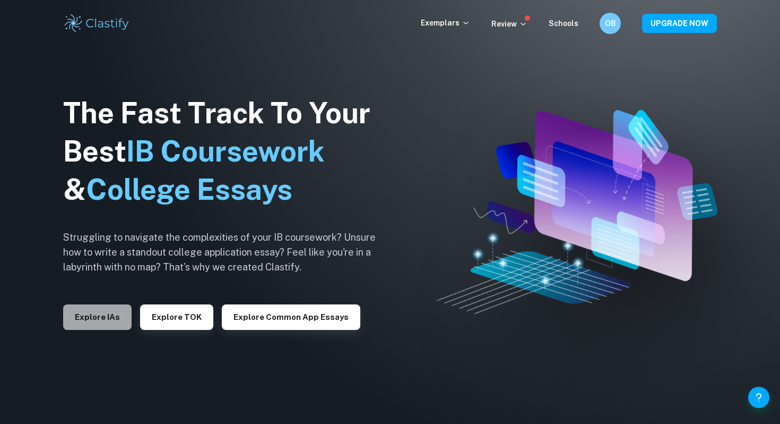 This screenshot has width=780, height=424. What do you see at coordinates (228, 151) in the screenshot?
I see `h1: The Fast Track To Your Best &` at bounding box center [228, 151].